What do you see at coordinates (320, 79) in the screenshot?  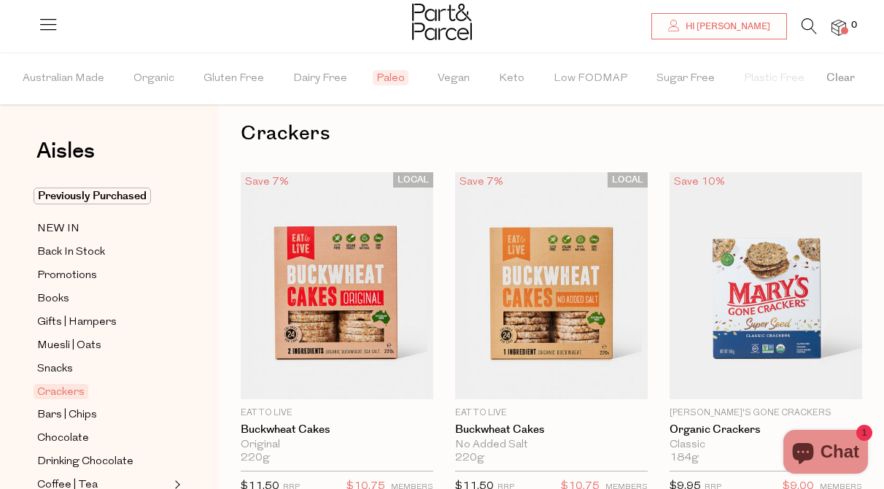 I see `span: Dairy Free` at bounding box center [320, 79].